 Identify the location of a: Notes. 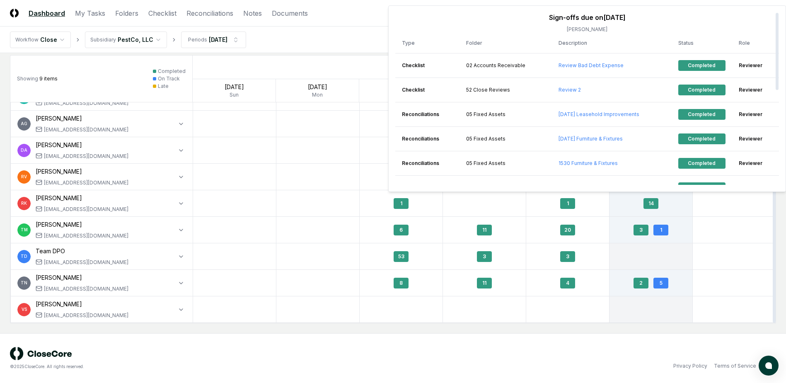
(252, 13).